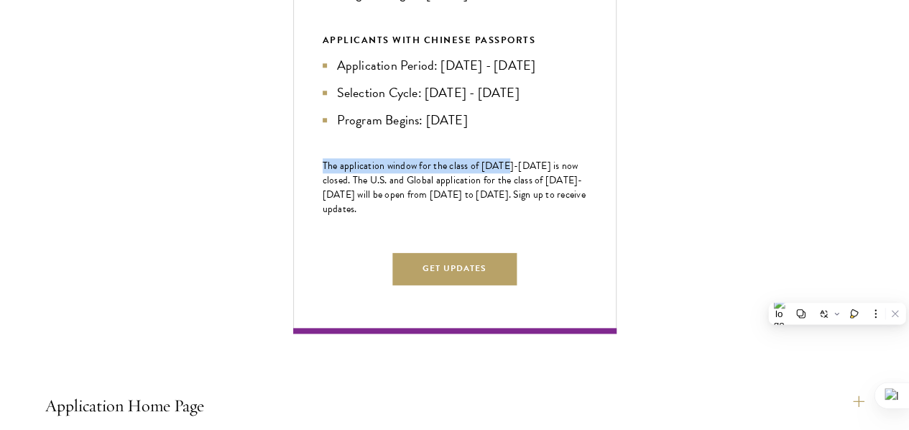 This screenshot has width=909, height=430. What do you see at coordinates (455, 268) in the screenshot?
I see `button: Get Updates` at bounding box center [455, 268].